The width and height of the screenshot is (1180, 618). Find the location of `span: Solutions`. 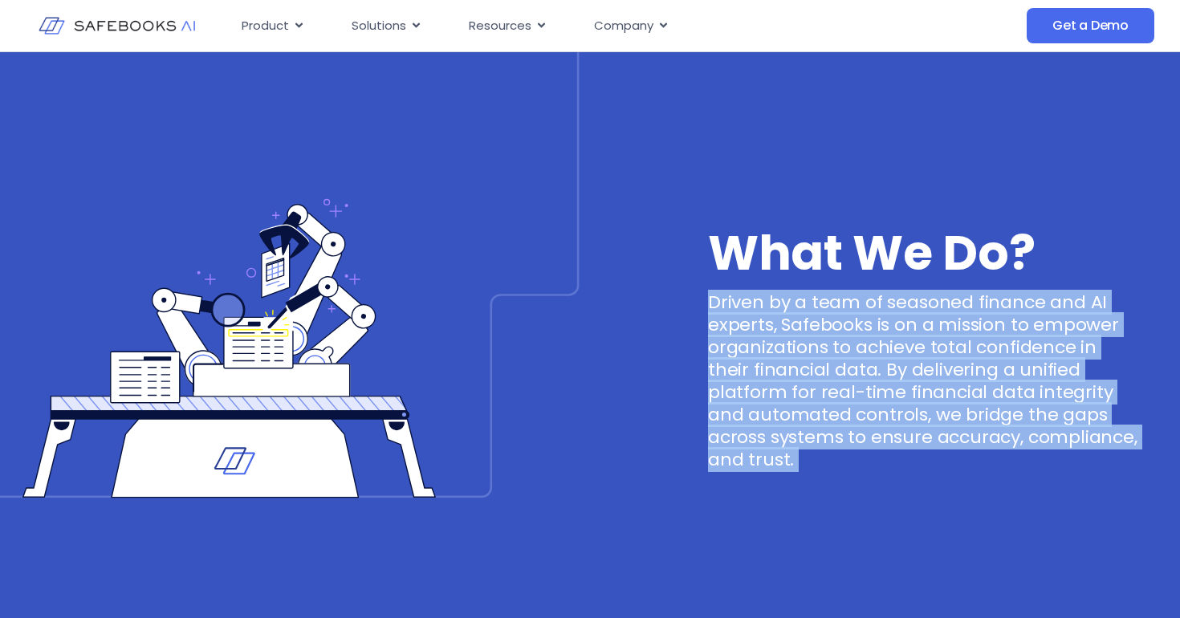

span: Solutions is located at coordinates (379, 26).